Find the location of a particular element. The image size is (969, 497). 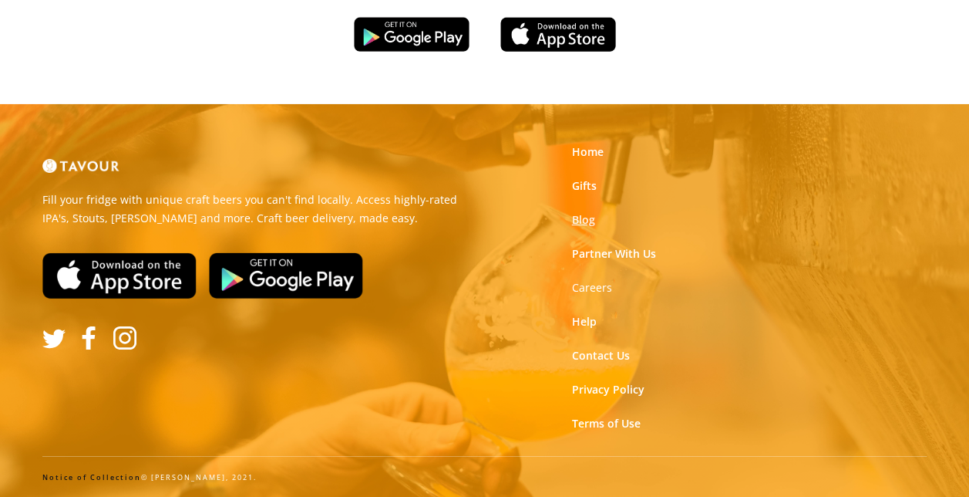

a: Privacy Policy is located at coordinates (608, 389).